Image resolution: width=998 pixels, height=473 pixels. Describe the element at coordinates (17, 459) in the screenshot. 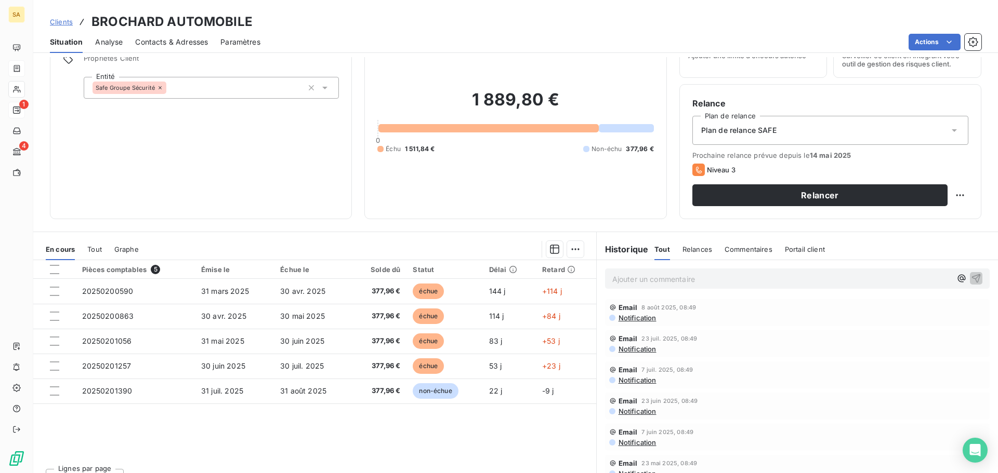

I see `img: Logo LeanPay` at that location.